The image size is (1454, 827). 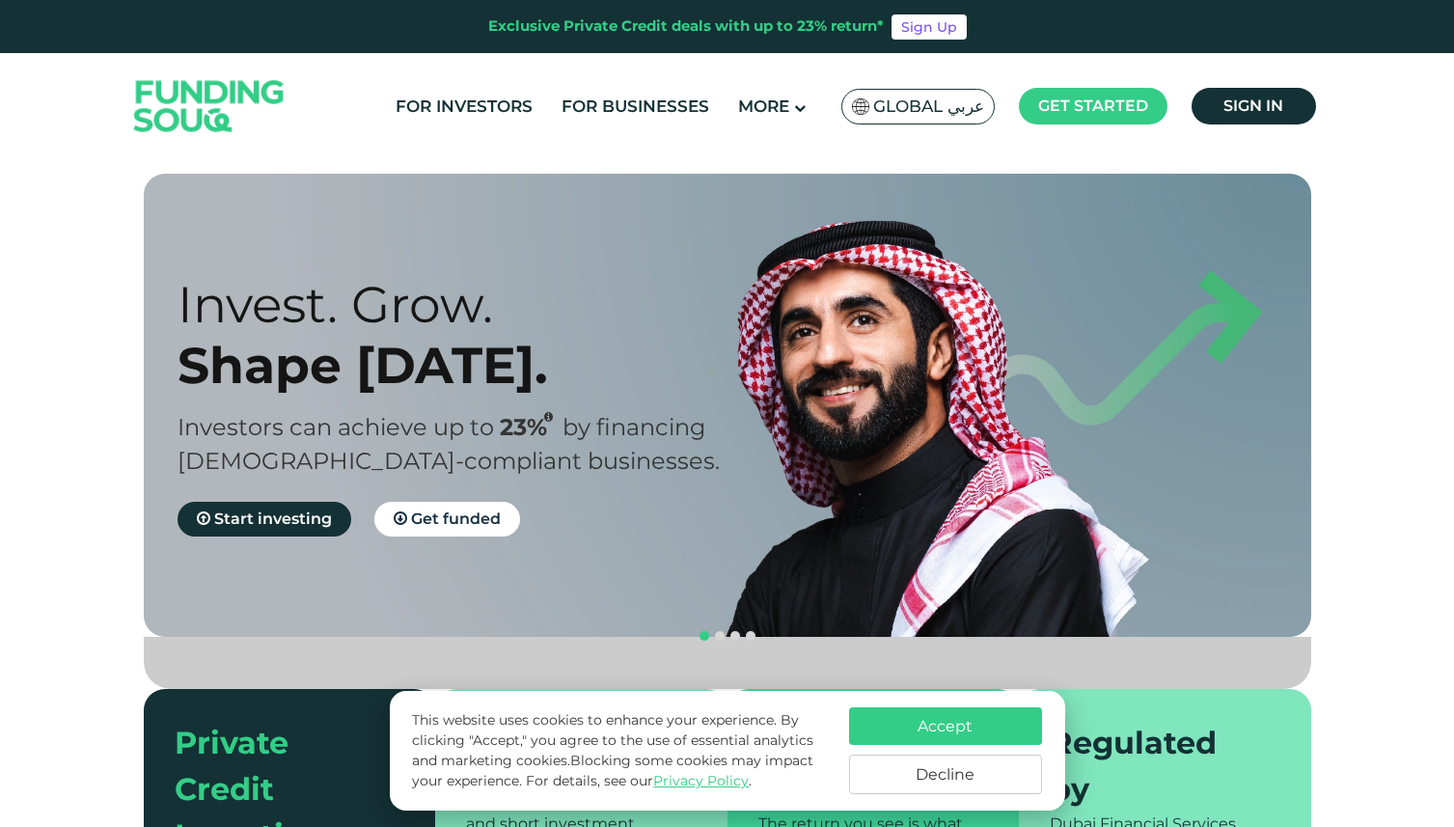 I want to click on a: Sign in, so click(x=1253, y=106).